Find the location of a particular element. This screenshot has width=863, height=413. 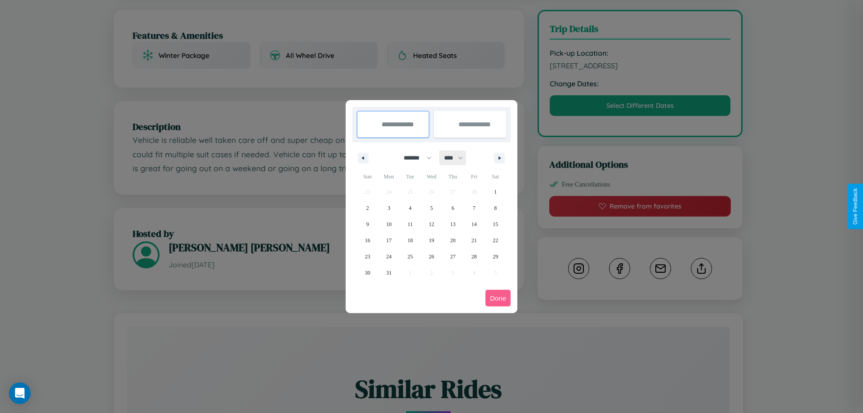

span: 11 is located at coordinates (410, 224).